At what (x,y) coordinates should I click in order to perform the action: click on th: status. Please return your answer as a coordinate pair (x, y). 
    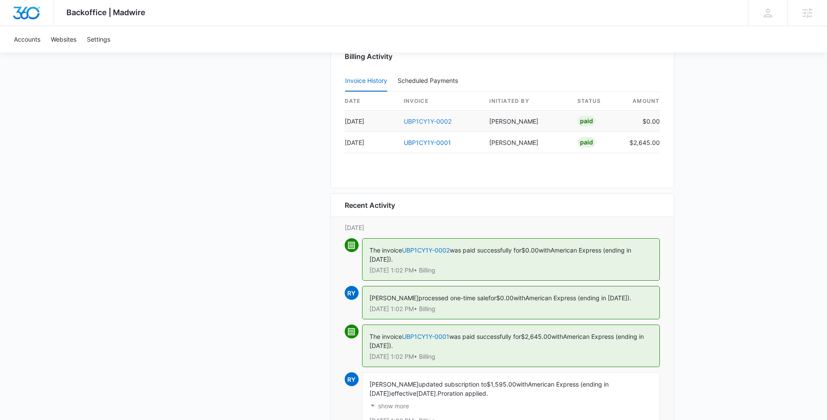
    Looking at the image, I should click on (596, 101).